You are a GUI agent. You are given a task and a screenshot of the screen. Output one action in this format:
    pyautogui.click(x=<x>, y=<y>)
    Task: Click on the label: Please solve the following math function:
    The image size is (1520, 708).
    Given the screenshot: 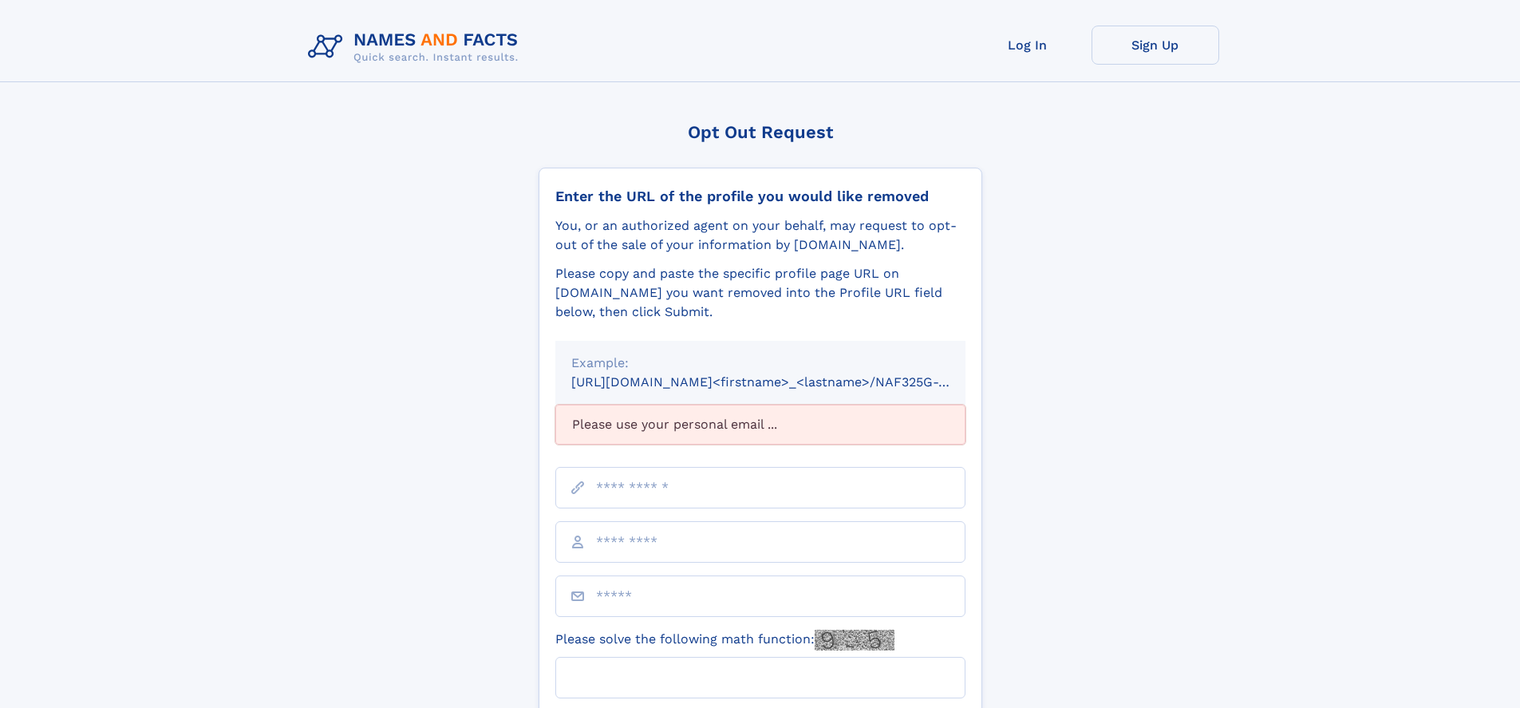 What is the action you would take?
    pyautogui.click(x=725, y=640)
    